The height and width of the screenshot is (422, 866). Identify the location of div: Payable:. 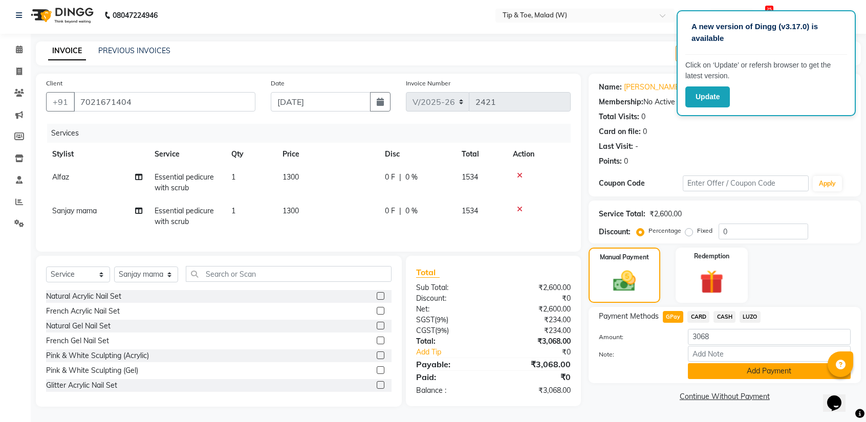
(451, 364).